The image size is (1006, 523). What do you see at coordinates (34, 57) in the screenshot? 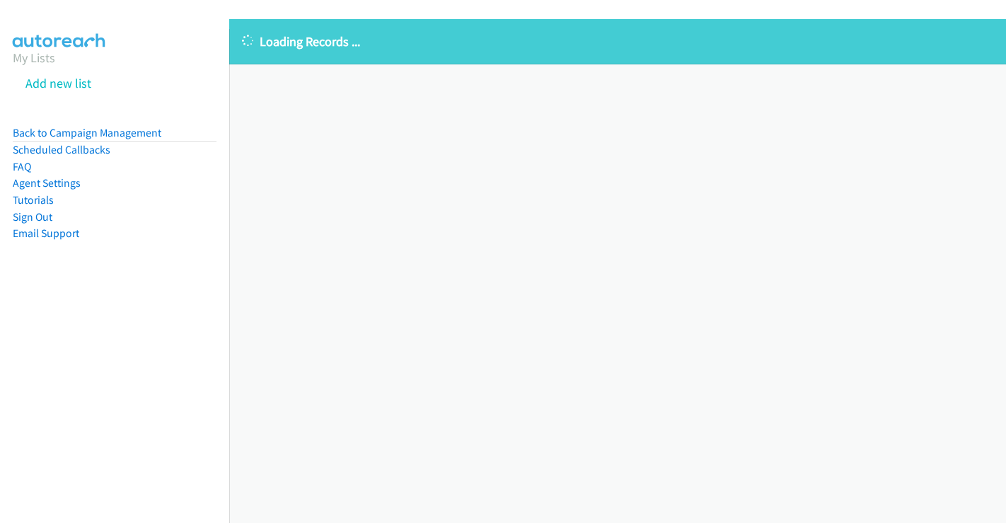
I see `a: My Lists` at bounding box center [34, 57].